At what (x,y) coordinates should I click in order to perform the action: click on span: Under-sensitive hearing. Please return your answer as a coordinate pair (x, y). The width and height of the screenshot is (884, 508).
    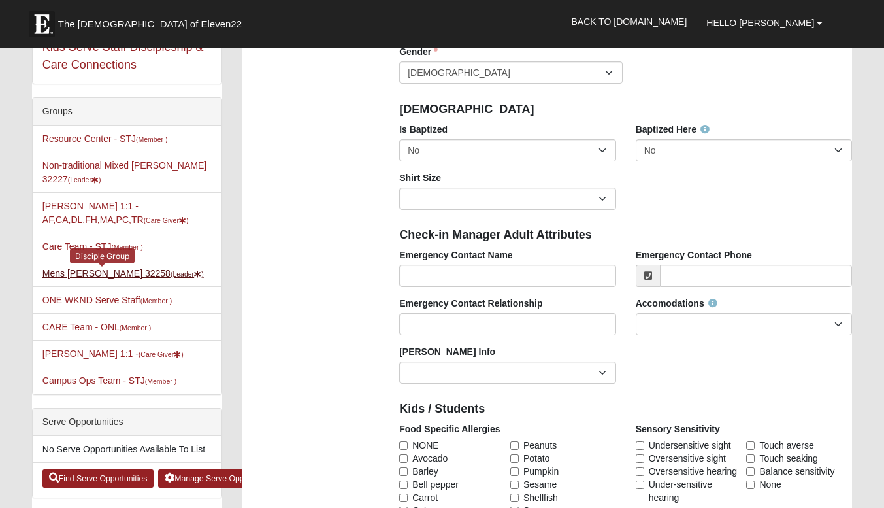
    Looking at the image, I should click on (695, 491).